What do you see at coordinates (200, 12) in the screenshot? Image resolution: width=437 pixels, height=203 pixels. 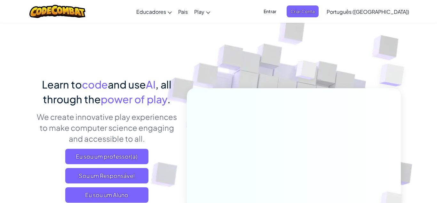 I see `span: Play` at bounding box center [200, 12].